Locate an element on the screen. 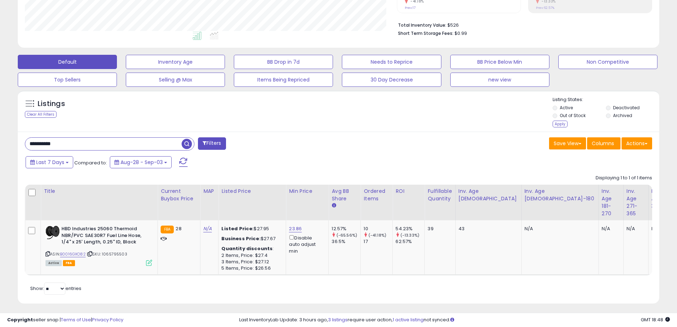  div: 3 Items, Price: $27.12 is located at coordinates (251, 262).